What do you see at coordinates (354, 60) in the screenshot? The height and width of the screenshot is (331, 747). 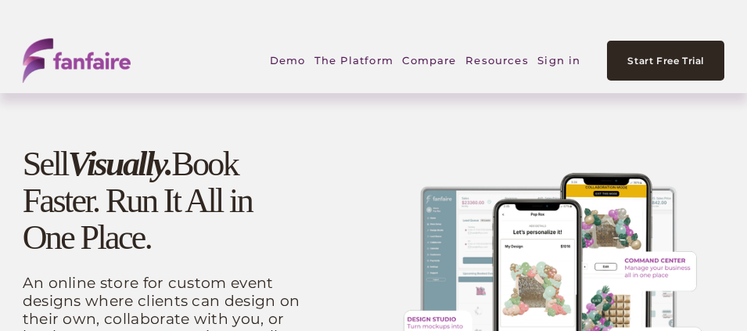 I see `span: The Platform` at bounding box center [354, 60].